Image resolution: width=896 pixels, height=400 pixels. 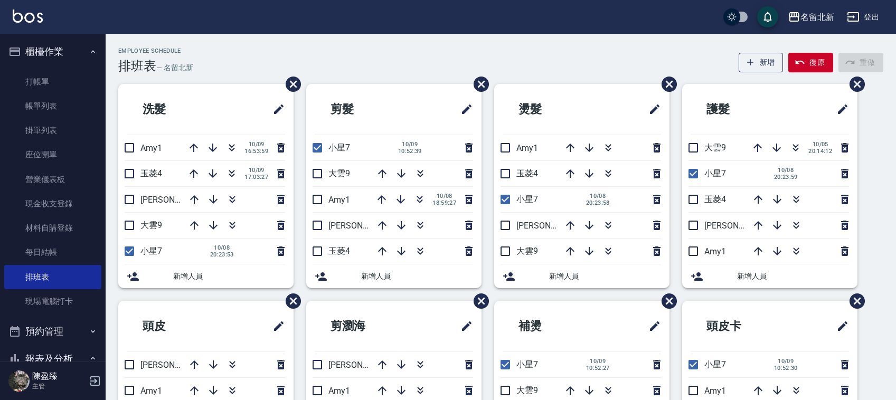 What do you see at coordinates (53, 252) in the screenshot?
I see `a: 每日結帳` at bounding box center [53, 252].